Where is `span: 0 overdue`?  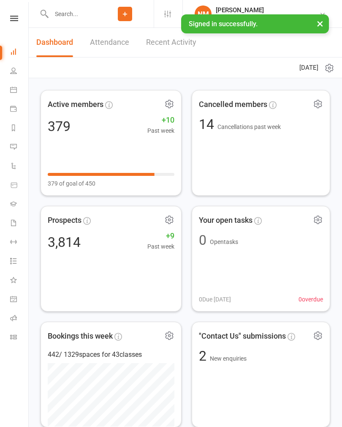
span: 0 overdue is located at coordinates (311, 299).